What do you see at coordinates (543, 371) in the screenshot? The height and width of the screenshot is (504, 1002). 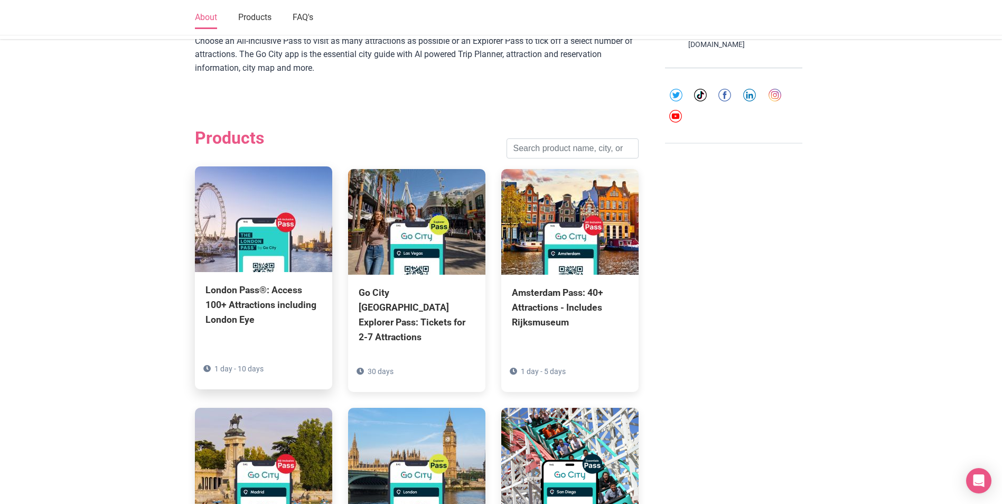 I see `span: 1 day - 5 days` at bounding box center [543, 371].